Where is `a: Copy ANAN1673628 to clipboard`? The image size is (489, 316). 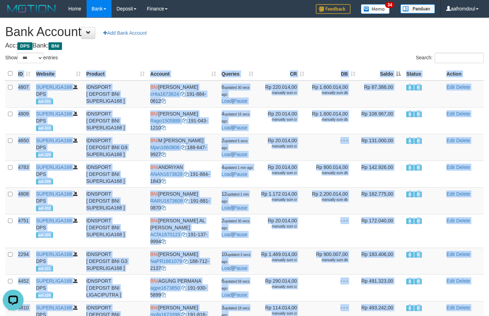
a: Copy ANAN1673628 to clipboard is located at coordinates (187, 174).